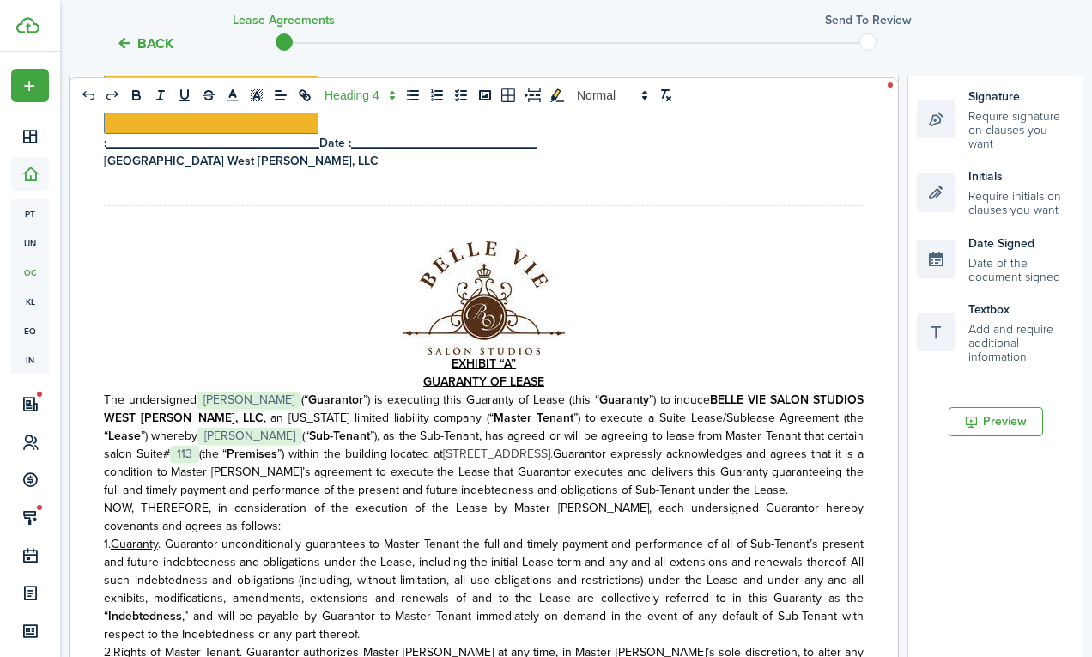  What do you see at coordinates (161, 95) in the screenshot?
I see `button: italic` at bounding box center [161, 95].